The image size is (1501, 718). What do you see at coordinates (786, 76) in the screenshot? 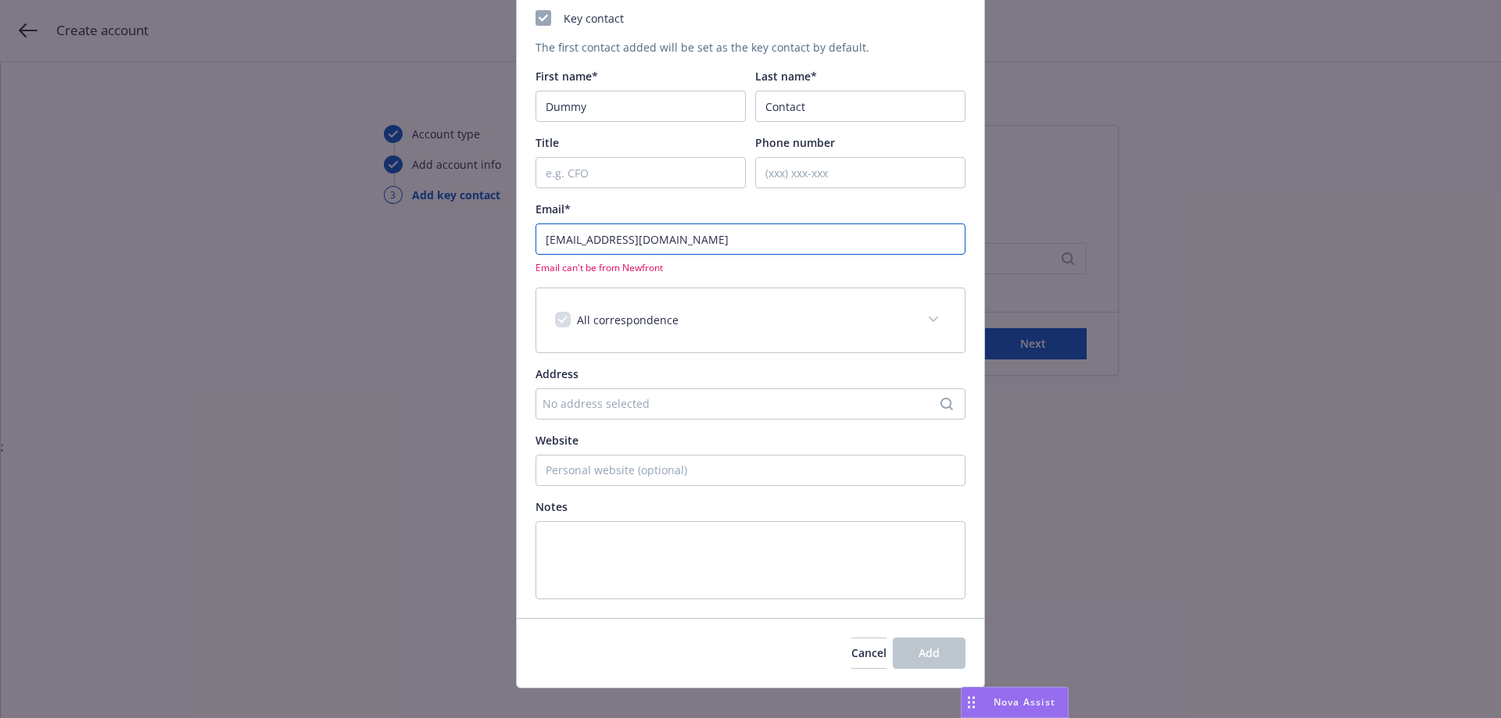
I see `span: Last name*` at bounding box center [786, 76].